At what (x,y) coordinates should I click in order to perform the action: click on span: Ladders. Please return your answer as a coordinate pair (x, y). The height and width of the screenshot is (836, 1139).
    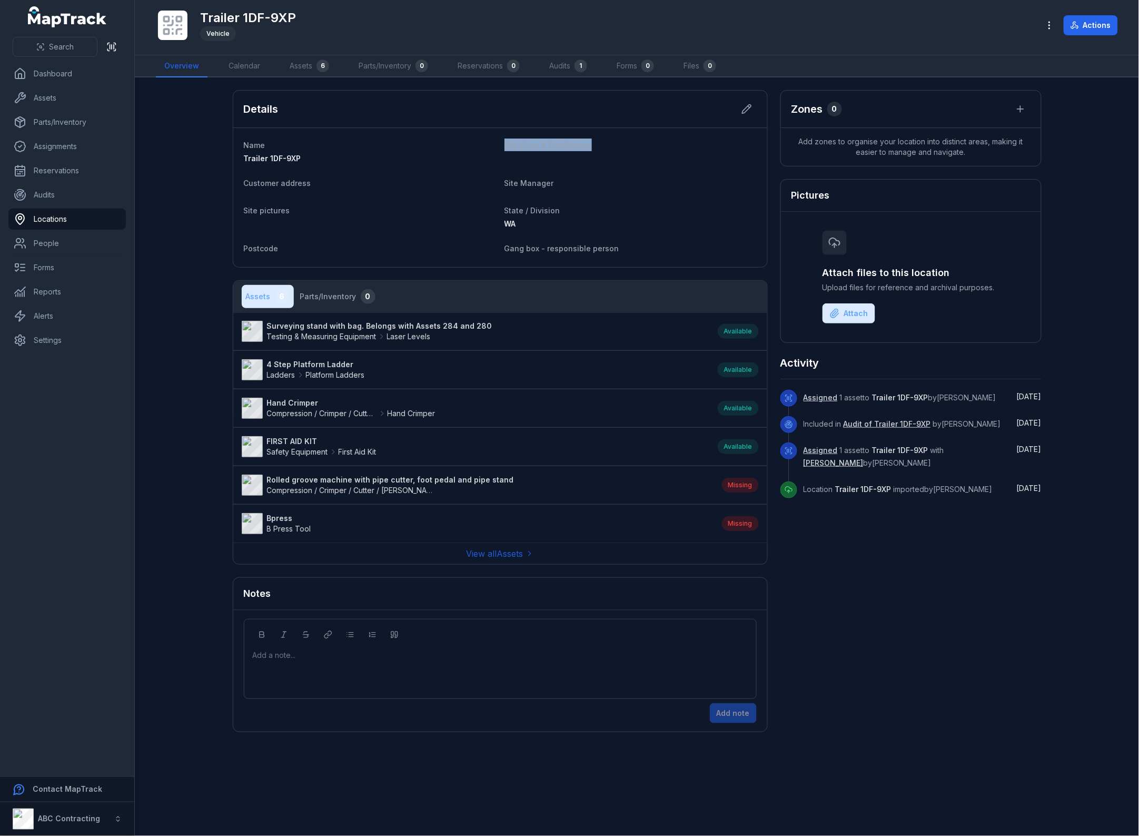
    Looking at the image, I should click on (281, 375).